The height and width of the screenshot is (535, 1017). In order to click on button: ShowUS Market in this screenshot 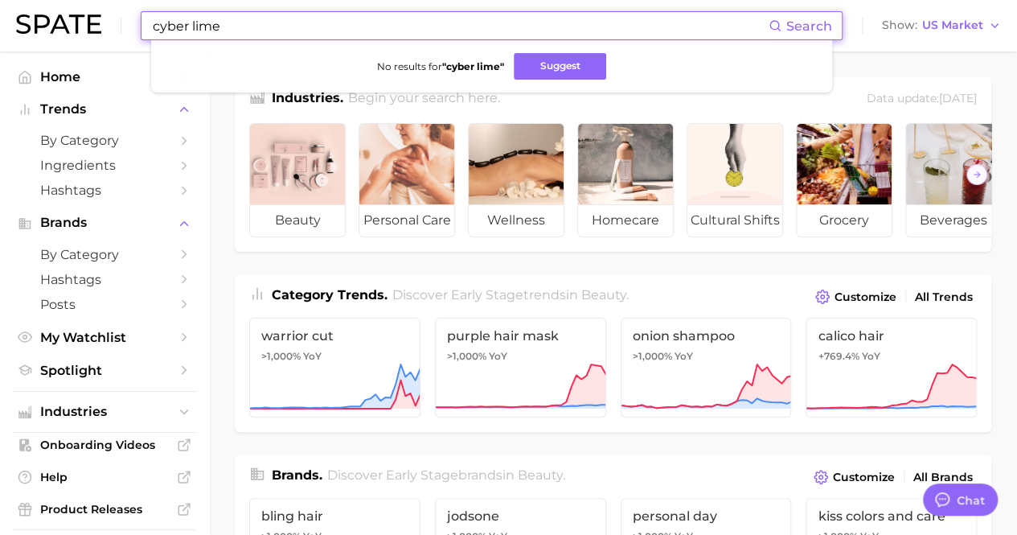, I will do `click(941, 26)`.